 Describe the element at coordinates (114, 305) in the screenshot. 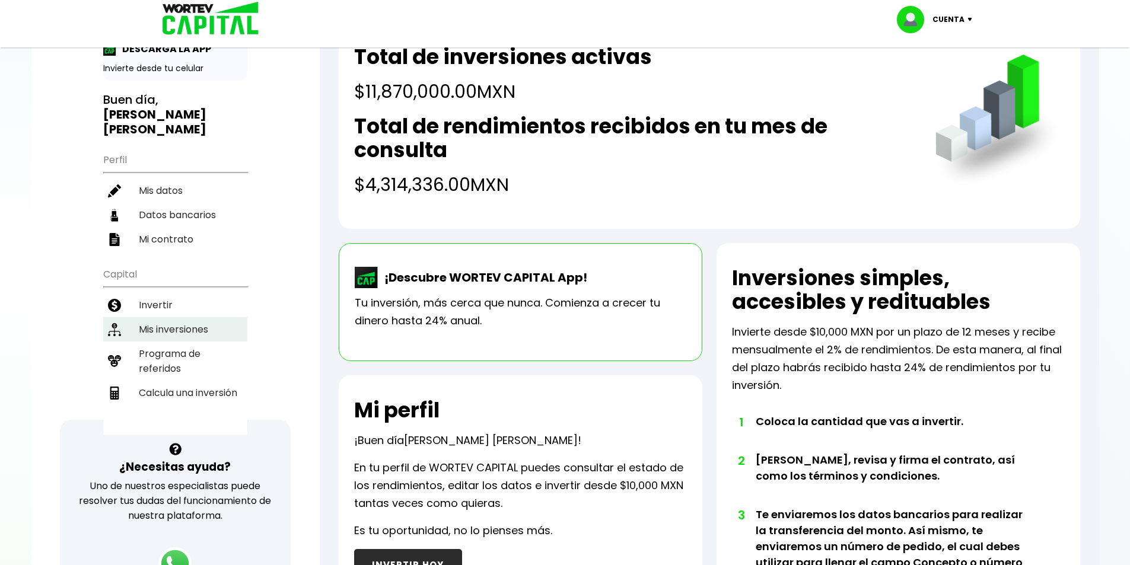

I see `img: invertir-icon.b3b967d7.svg` at that location.